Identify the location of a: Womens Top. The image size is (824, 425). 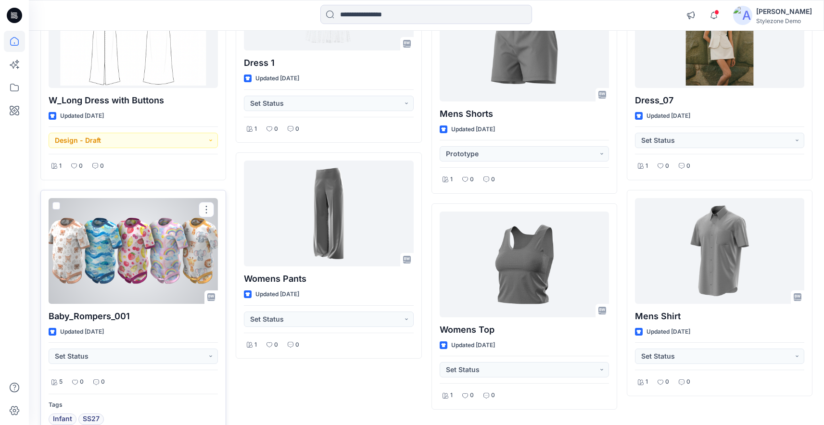
(524, 265).